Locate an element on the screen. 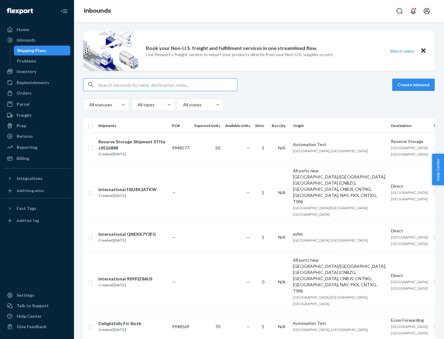  button: Close Navigation is located at coordinates (64, 11).